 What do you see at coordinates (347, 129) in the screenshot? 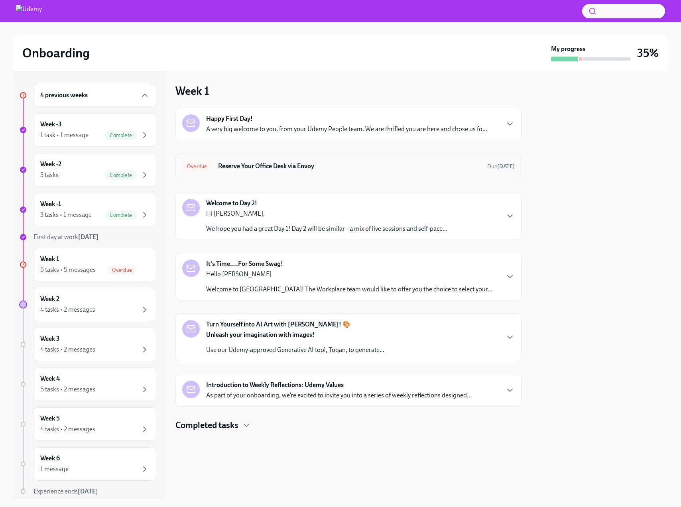
I see `p: A very big welcome to you, from your Udemy People team. We are thrilled you are here and chose us...` at bounding box center [347, 129].